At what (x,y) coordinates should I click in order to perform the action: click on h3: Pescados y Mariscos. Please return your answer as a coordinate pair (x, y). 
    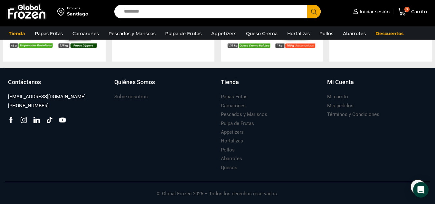
    Looking at the image, I should click on (244, 114).